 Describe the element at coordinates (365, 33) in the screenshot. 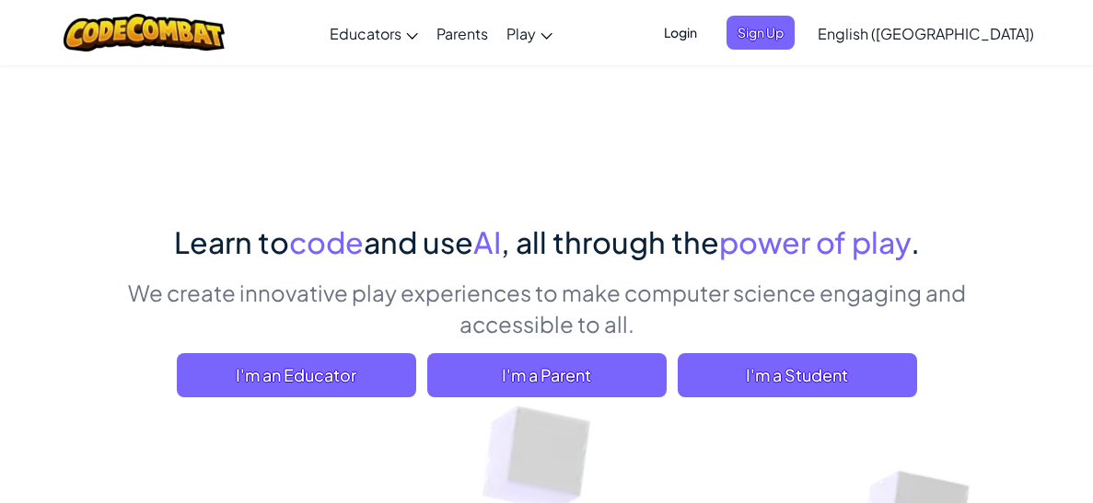

I see `span: Educators` at that location.